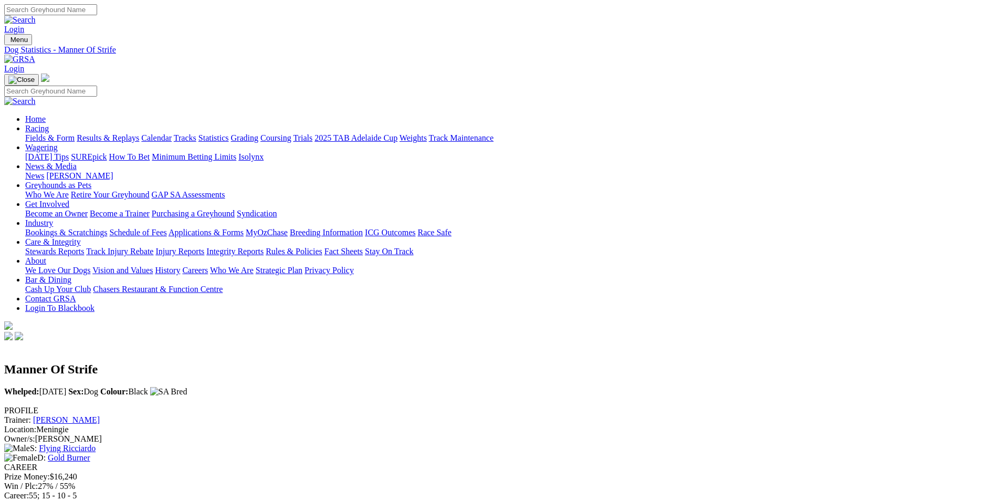  Describe the element at coordinates (508, 176) in the screenshot. I see `div: News & Media` at that location.